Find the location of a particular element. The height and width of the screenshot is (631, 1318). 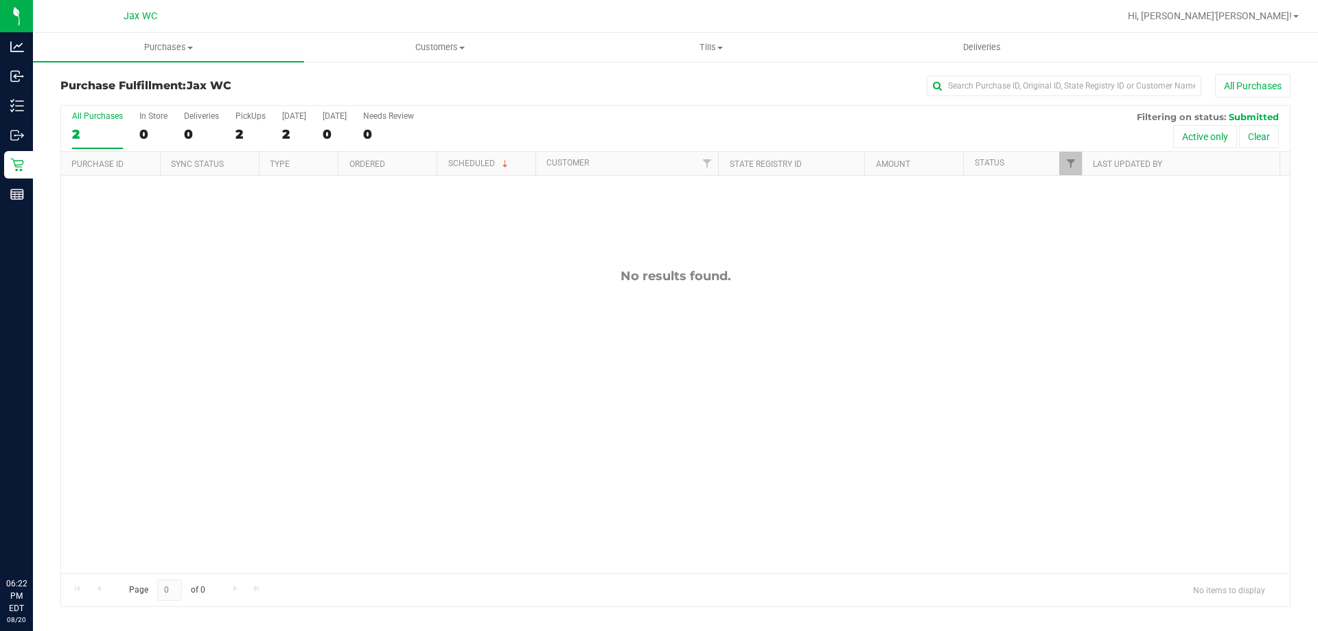

span: Page of 0 is located at coordinates (167, 590).